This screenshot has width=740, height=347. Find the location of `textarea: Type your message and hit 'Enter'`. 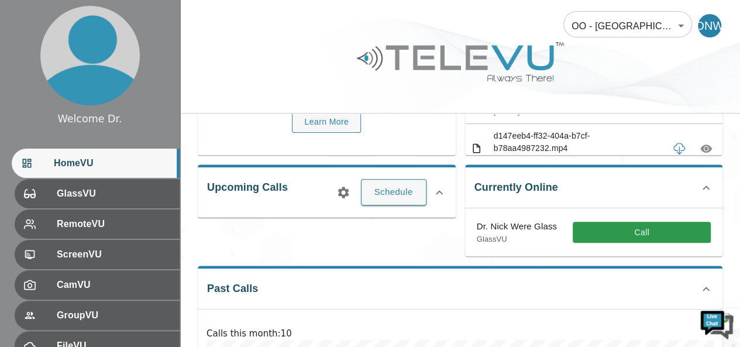

textarea: Type your message and hit 'Enter' is located at coordinates (114, 247).